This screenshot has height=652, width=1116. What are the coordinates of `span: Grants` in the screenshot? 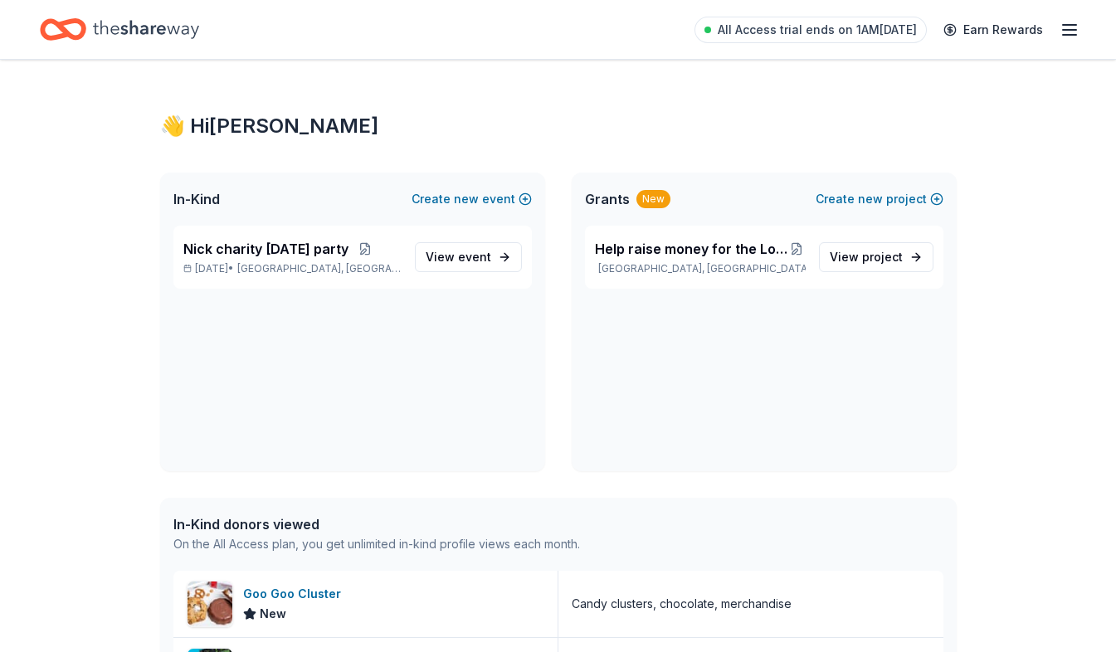 It's located at (608, 199).